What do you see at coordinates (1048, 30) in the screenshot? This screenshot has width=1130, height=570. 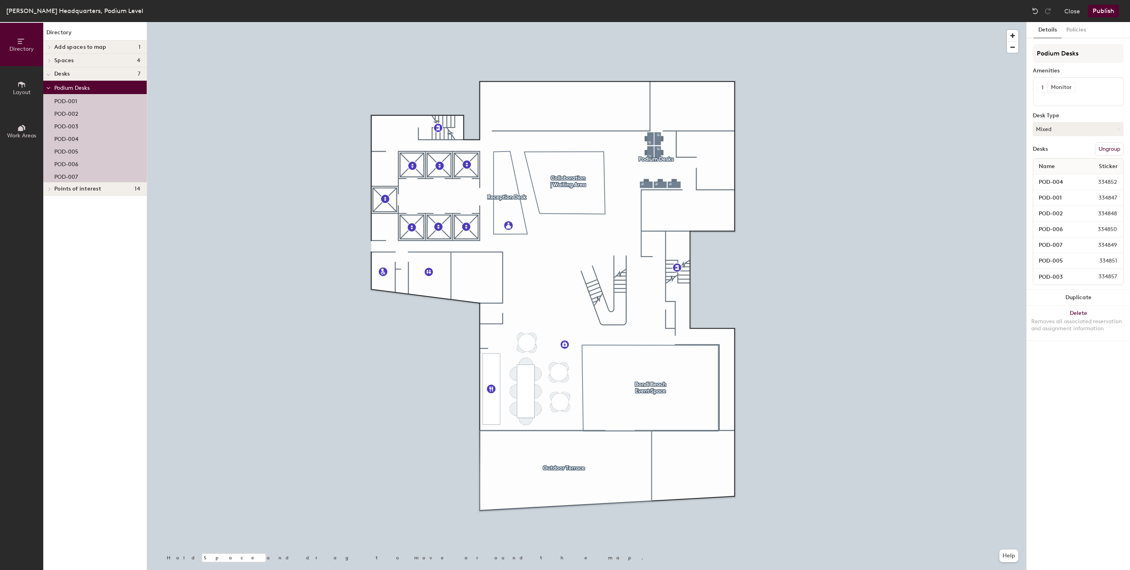 I see `button: Details` at bounding box center [1048, 30].